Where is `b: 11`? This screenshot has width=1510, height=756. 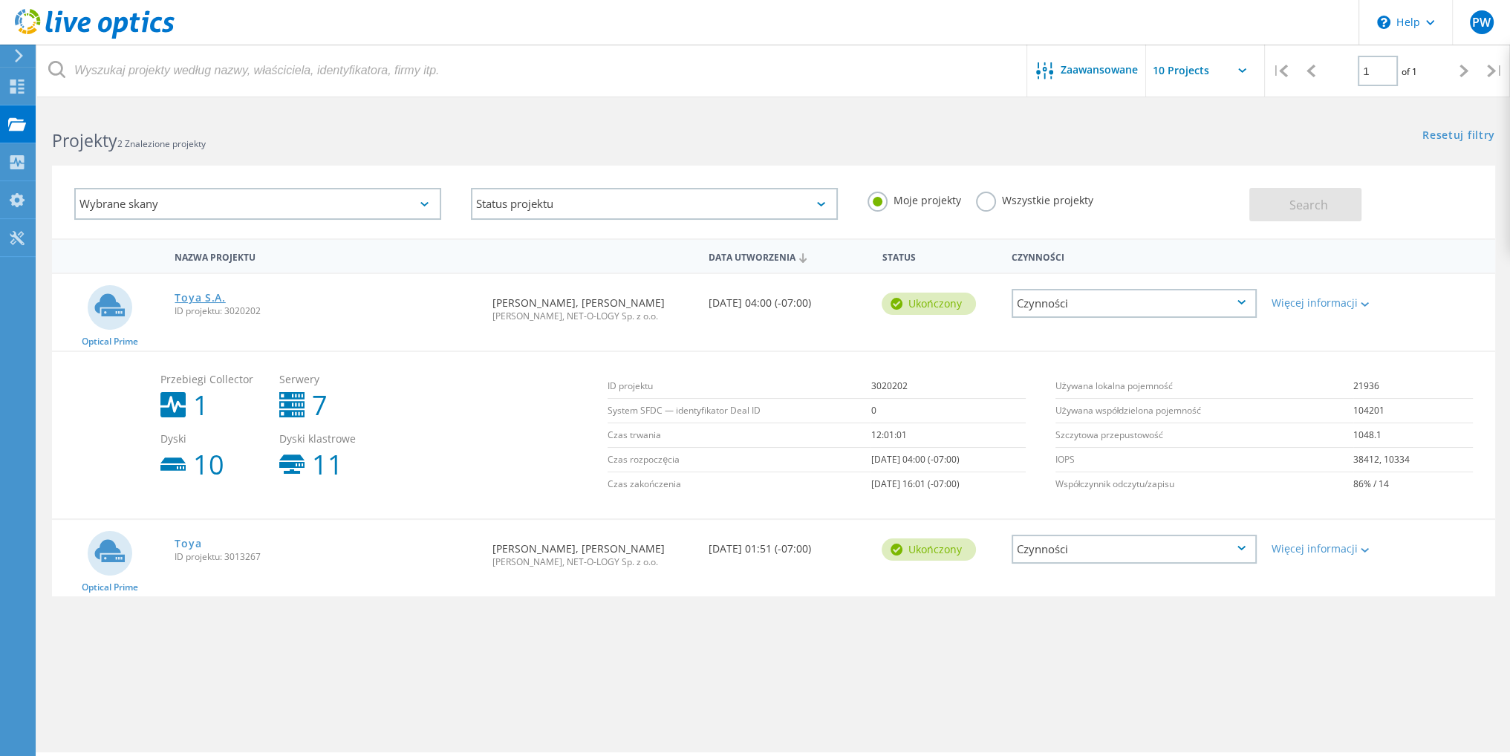
b: 11 is located at coordinates (327, 465).